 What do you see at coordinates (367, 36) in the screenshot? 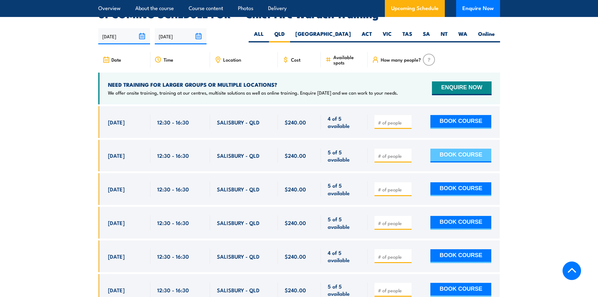
I see `label: ACT` at bounding box center [367, 36].